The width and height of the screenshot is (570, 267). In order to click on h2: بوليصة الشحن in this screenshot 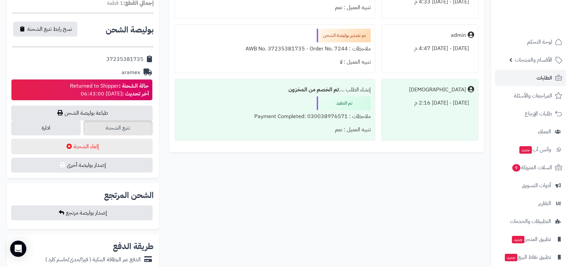, I will do `click(130, 30)`.